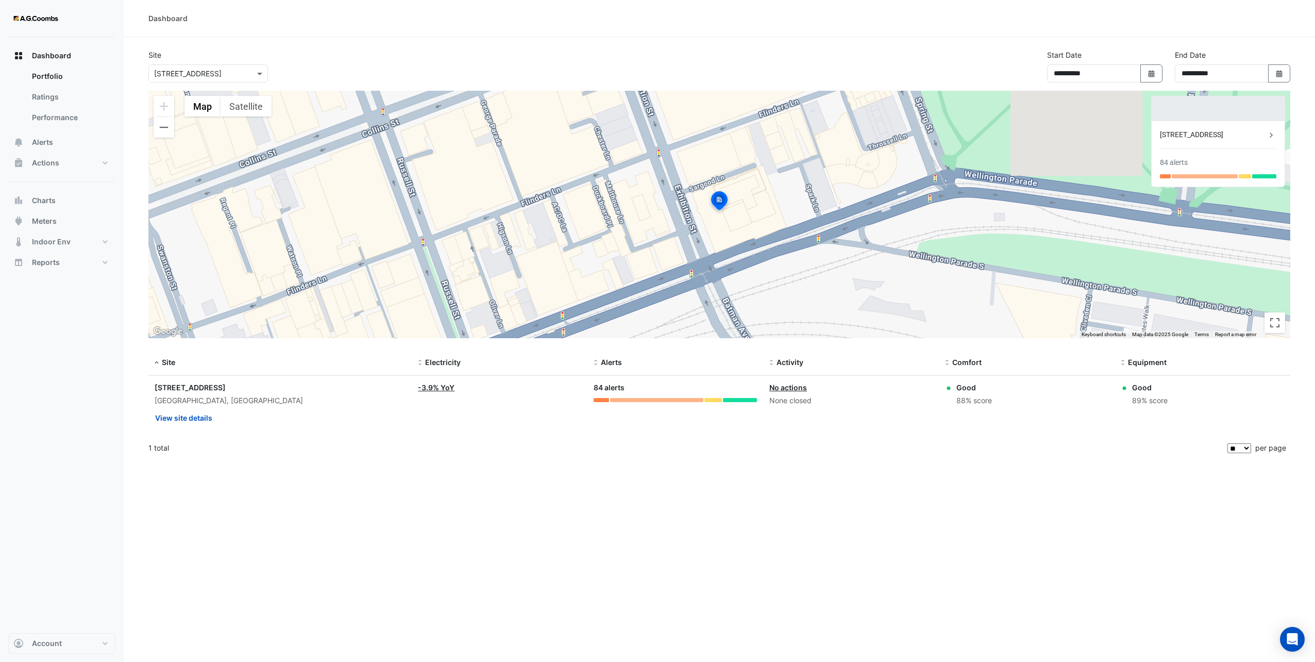 Image resolution: width=1315 pixels, height=662 pixels. What do you see at coordinates (246, 106) in the screenshot?
I see `button: Show satellite imagery` at bounding box center [246, 106].